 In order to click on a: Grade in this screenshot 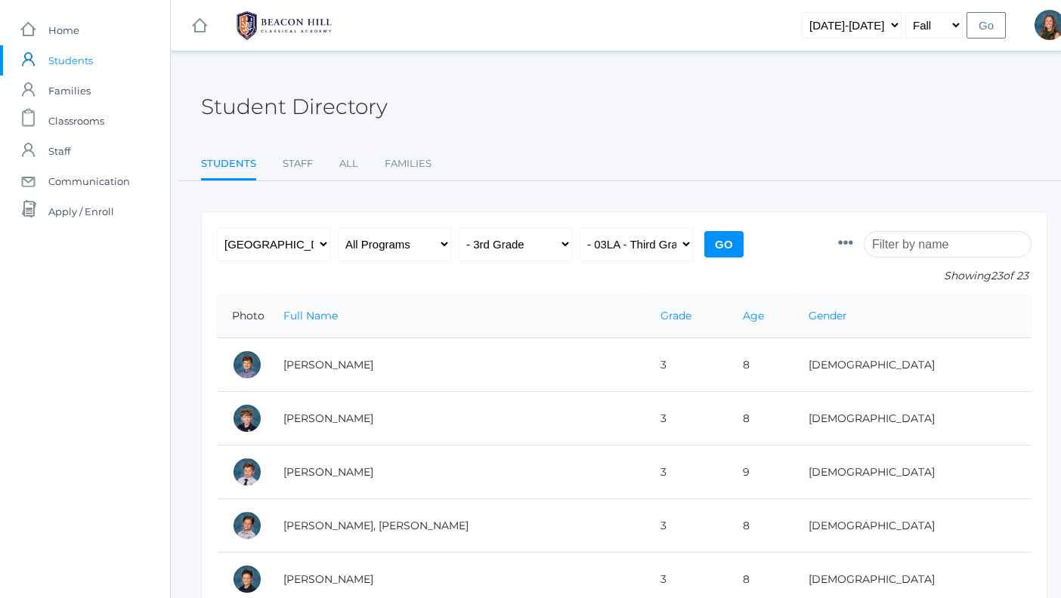, I will do `click(676, 316)`.